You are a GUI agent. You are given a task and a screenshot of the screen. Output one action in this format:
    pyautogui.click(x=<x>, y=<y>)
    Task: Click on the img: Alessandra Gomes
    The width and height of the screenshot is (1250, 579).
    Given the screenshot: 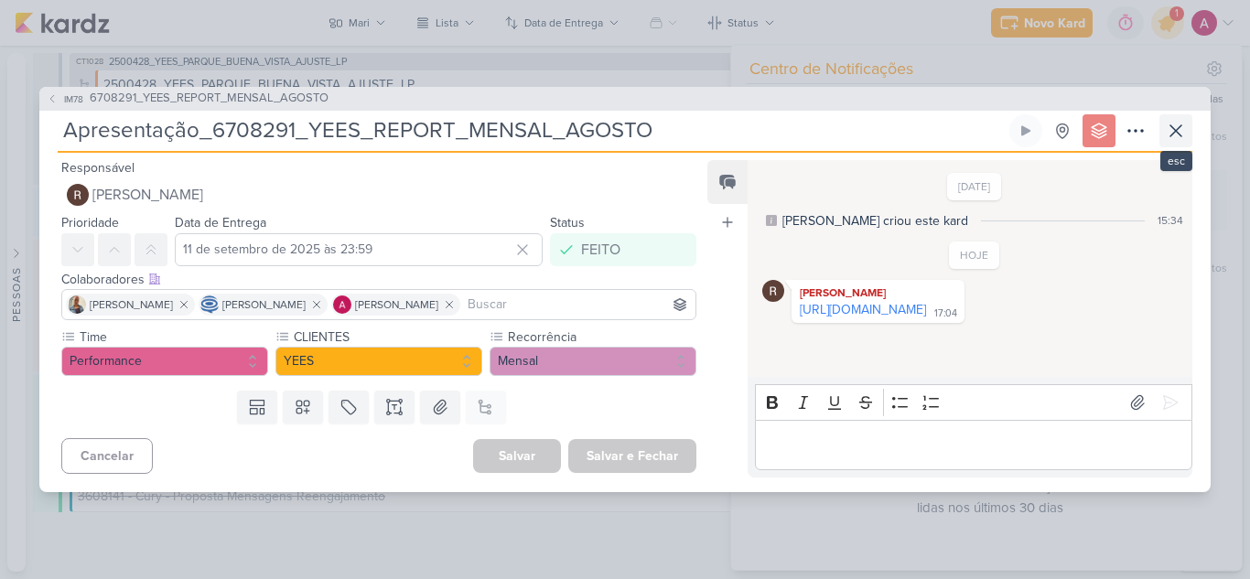 What is the action you would take?
    pyautogui.click(x=342, y=305)
    